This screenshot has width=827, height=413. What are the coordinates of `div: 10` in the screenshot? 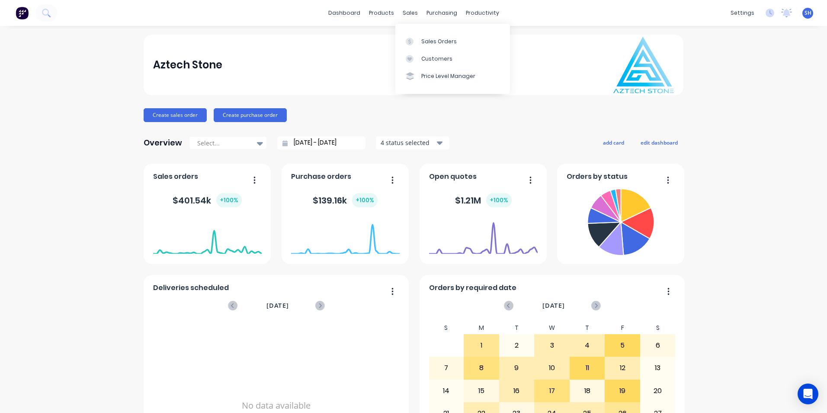 It's located at (552, 368).